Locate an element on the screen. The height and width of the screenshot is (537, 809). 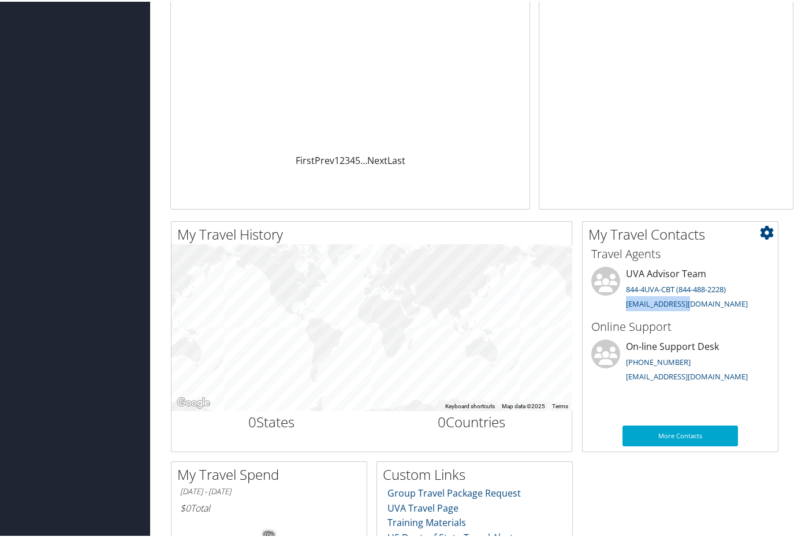
tspan: 0% is located at coordinates (269, 533).